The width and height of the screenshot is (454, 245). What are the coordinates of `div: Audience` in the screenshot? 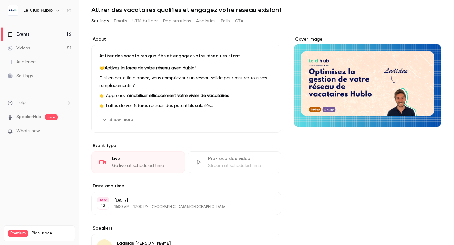 It's located at (21, 62).